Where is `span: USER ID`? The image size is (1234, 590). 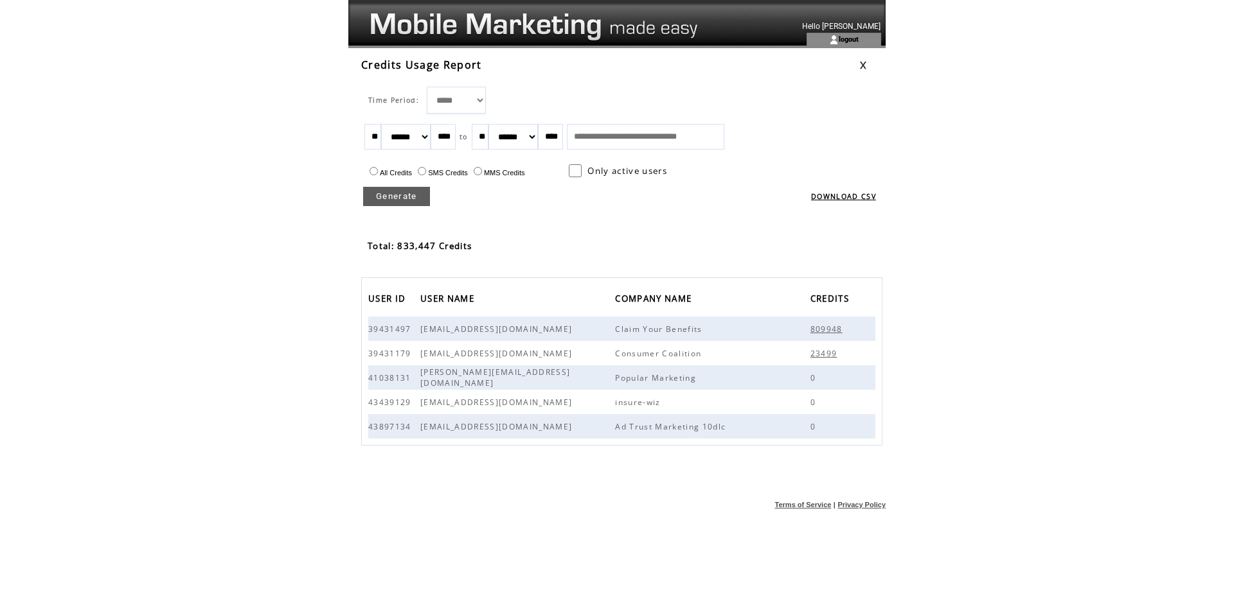
span: USER ID is located at coordinates (388, 300).